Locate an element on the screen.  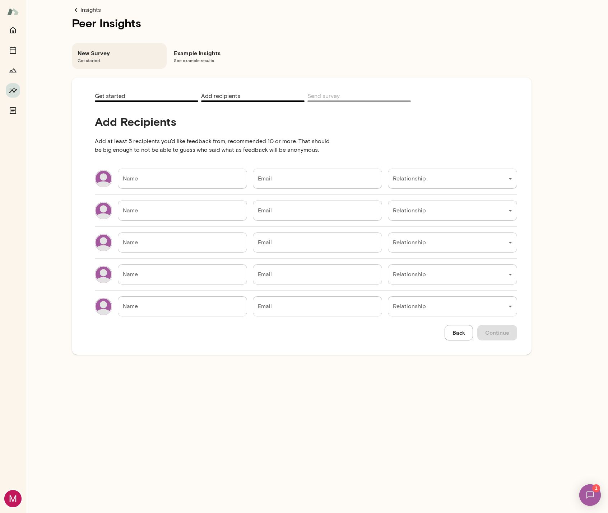
h1: Peer Insights is located at coordinates (301, 23).